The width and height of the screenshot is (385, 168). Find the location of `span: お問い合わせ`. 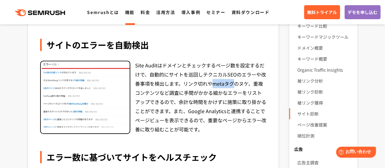

span: お問い合わせ is located at coordinates (27, 8).